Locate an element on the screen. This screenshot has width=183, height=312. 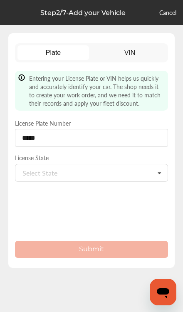
div: Select State is located at coordinates (40, 173).